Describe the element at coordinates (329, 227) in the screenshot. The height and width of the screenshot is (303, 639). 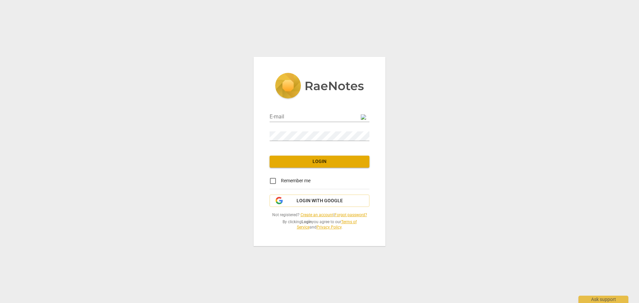
I see `a: Privacy Policy` at that location.